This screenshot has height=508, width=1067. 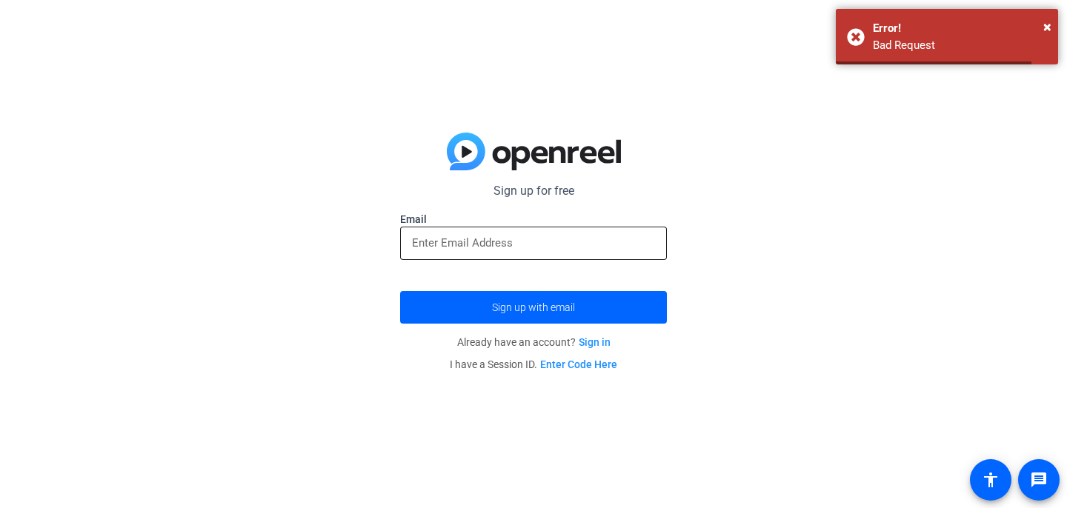 What do you see at coordinates (534, 243) in the screenshot?
I see `input: Enter Email Address` at bounding box center [534, 243].